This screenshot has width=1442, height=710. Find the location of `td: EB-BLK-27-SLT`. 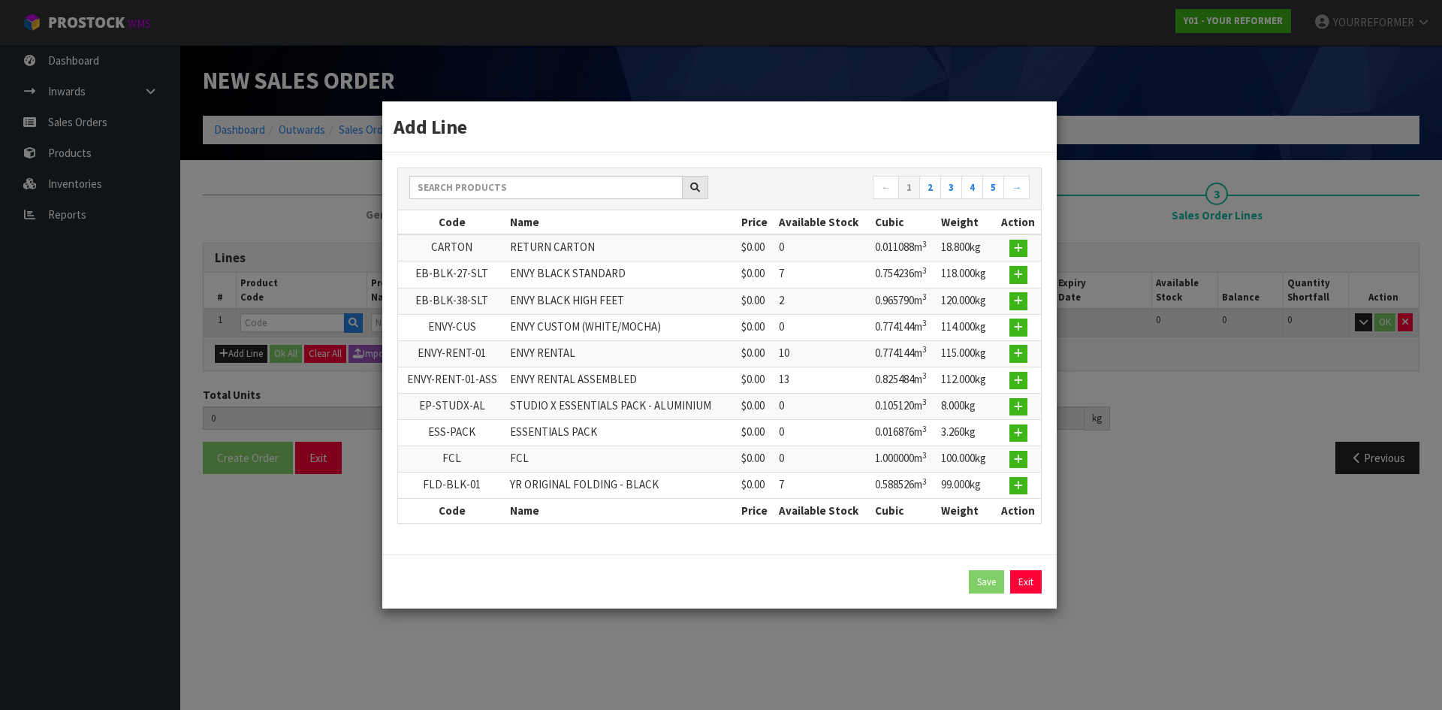

td: EB-BLK-27-SLT is located at coordinates (452, 274).